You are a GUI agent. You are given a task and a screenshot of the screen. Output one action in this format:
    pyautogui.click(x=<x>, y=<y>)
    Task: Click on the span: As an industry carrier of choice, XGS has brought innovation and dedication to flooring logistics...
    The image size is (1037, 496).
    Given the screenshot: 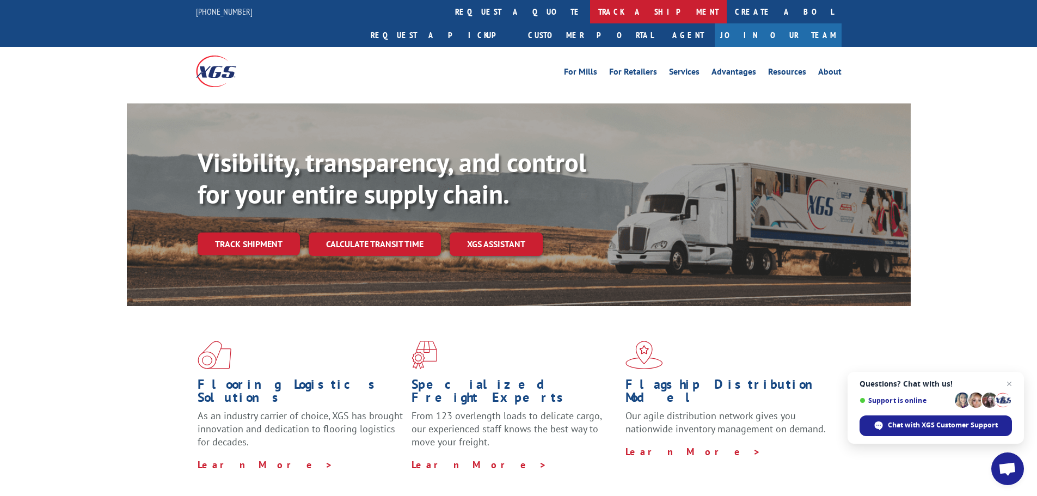 What is the action you would take?
    pyautogui.click(x=300, y=428)
    